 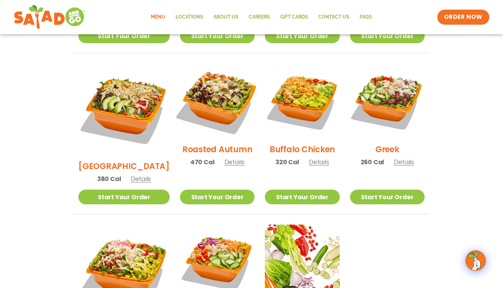 What do you see at coordinates (287, 162) in the screenshot?
I see `span: 320 Cal` at bounding box center [287, 162].